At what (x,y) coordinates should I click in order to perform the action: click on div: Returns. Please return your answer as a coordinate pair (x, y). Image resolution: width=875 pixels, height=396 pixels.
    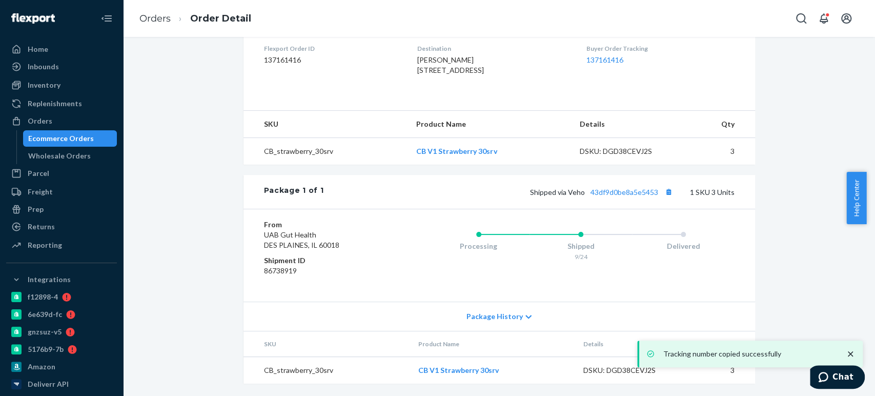
    Looking at the image, I should click on (41, 227).